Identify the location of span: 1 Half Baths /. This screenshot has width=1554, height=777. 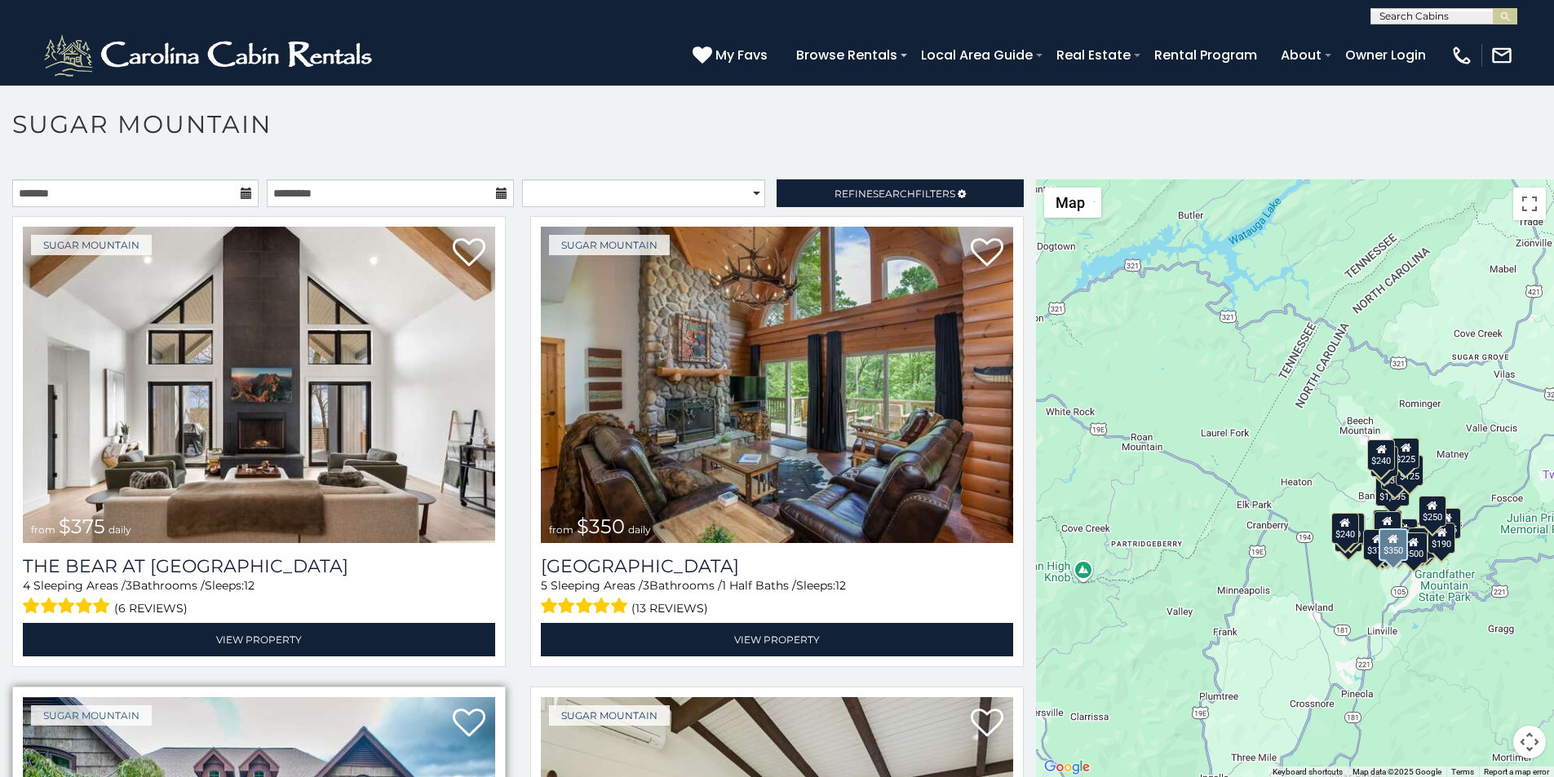
(758, 586).